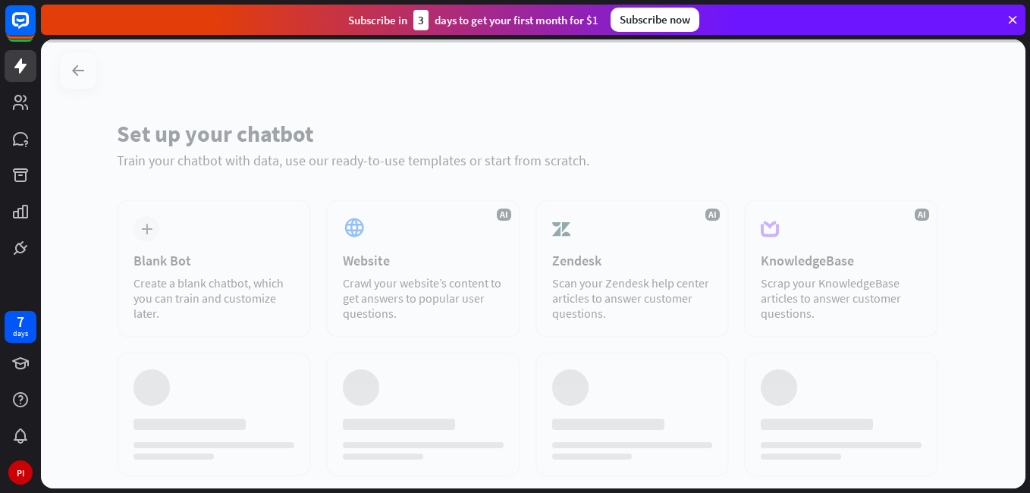  Describe the element at coordinates (20, 334) in the screenshot. I see `div: days` at that location.